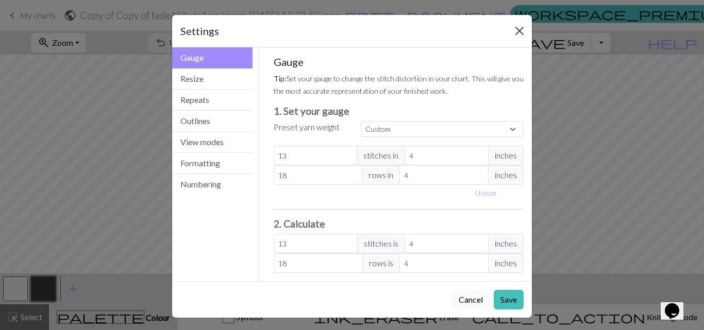 This screenshot has height=330, width=704. What do you see at coordinates (307, 127) in the screenshot?
I see `label: Preset yarn weight` at bounding box center [307, 127].